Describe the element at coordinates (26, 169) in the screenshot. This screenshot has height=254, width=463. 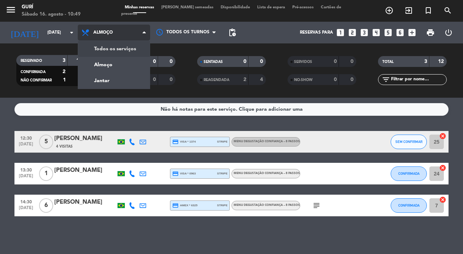
I see `span: 13:30` at that location.